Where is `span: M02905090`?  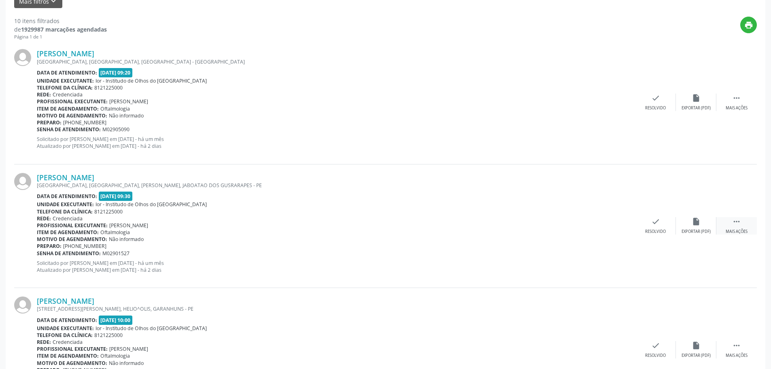
span: M02905090 is located at coordinates (116, 129).